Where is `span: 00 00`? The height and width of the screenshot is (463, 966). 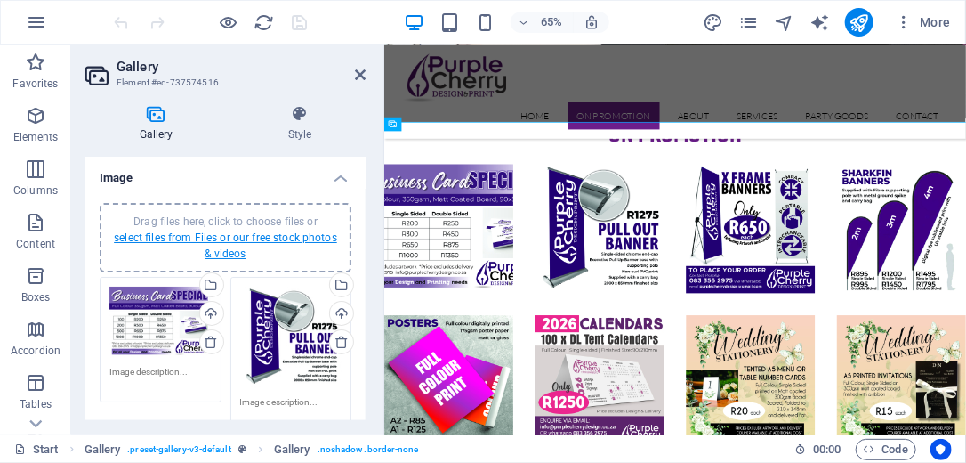
span: 00 00 is located at coordinates (826, 449).